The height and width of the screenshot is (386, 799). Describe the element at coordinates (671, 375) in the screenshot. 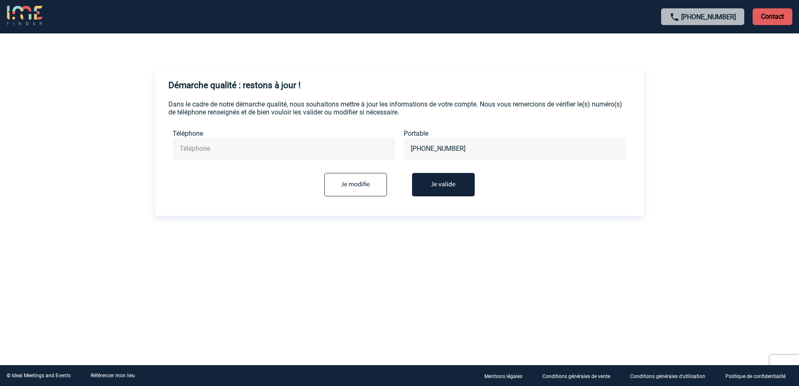

I see `a: Conditions générales d'utilisation` at that location.